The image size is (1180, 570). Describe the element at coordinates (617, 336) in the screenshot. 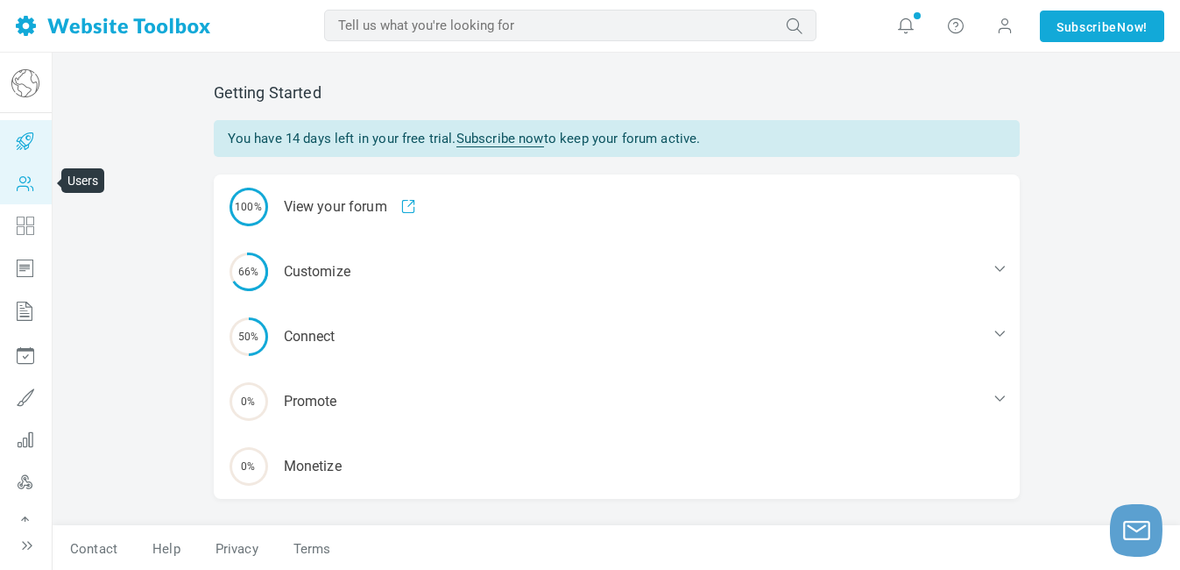

I see `div: Connect` at that location.